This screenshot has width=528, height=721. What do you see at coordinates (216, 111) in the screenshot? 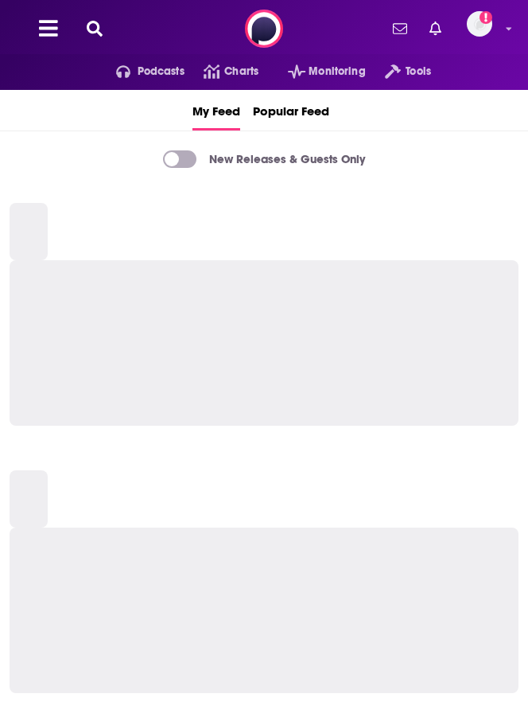
I see `span: My Feed` at bounding box center [216, 111].